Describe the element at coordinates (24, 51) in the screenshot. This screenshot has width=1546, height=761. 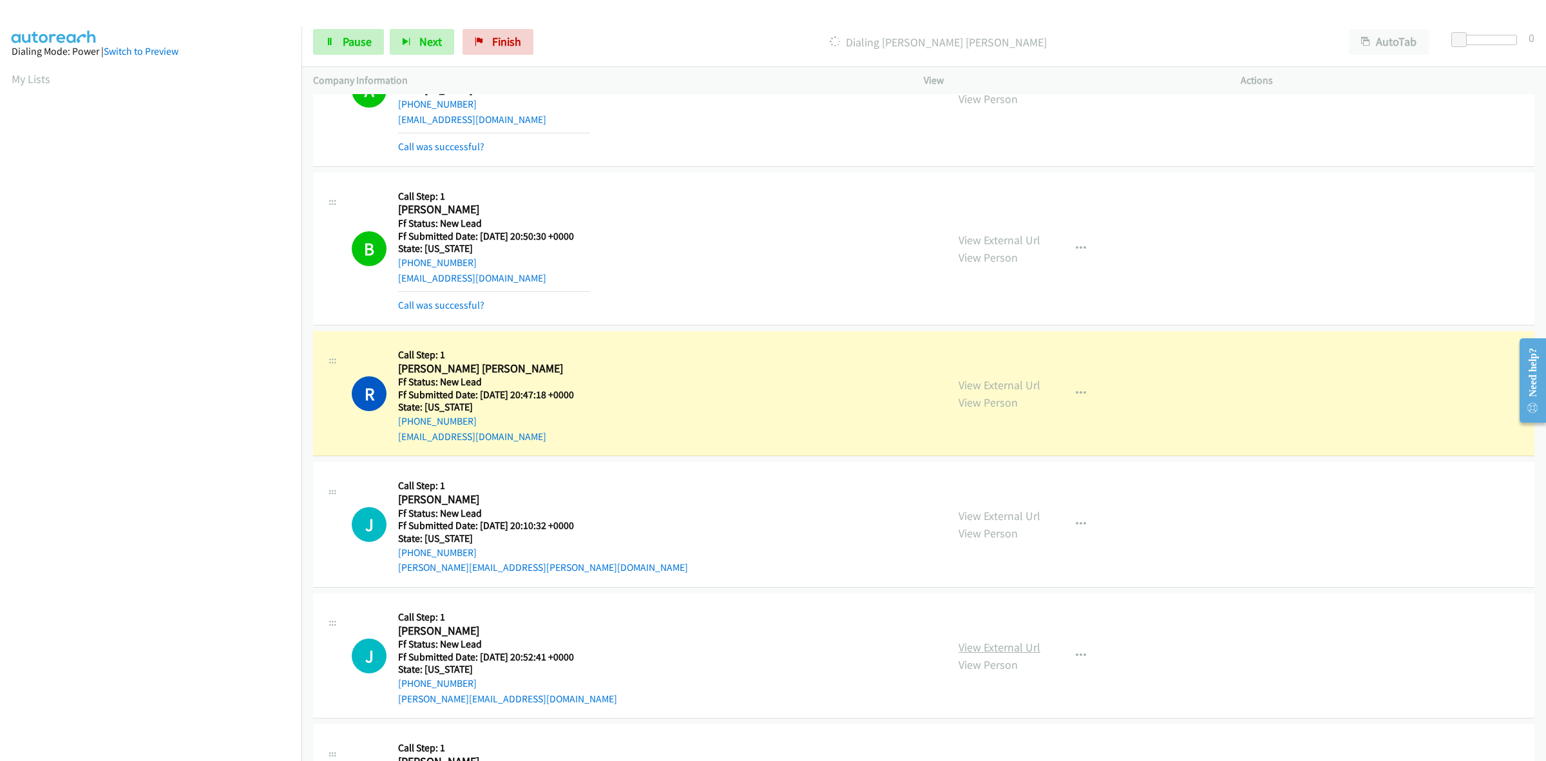
I see `div: Open Resource Center` at that location.